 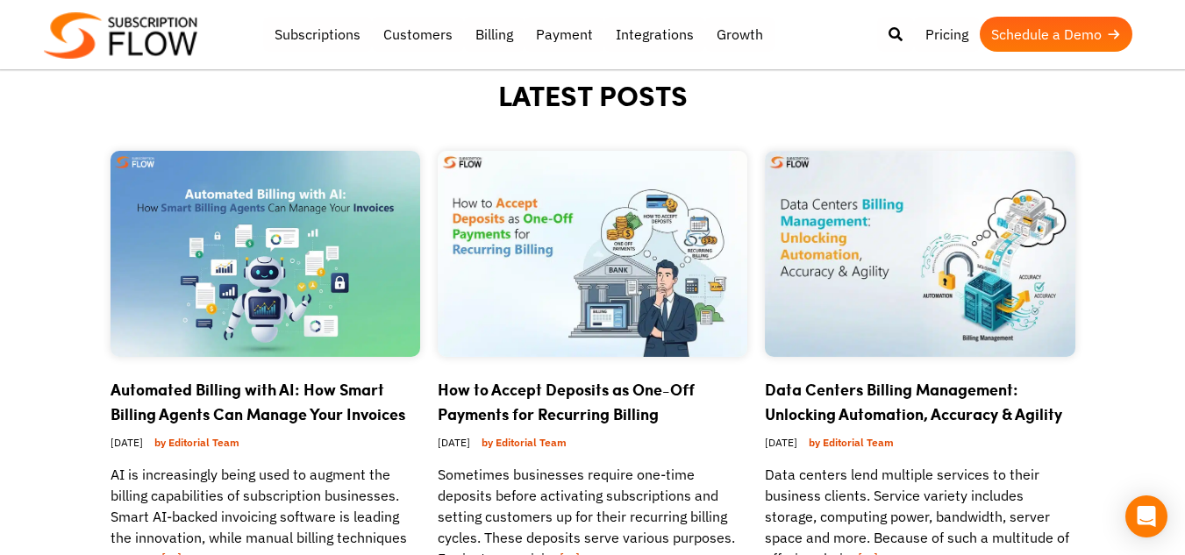 What do you see at coordinates (258, 402) in the screenshot?
I see `a: Automated Billing with AI: How Smart Billing Agents Can Manage Your Invoices` at bounding box center [258, 402].